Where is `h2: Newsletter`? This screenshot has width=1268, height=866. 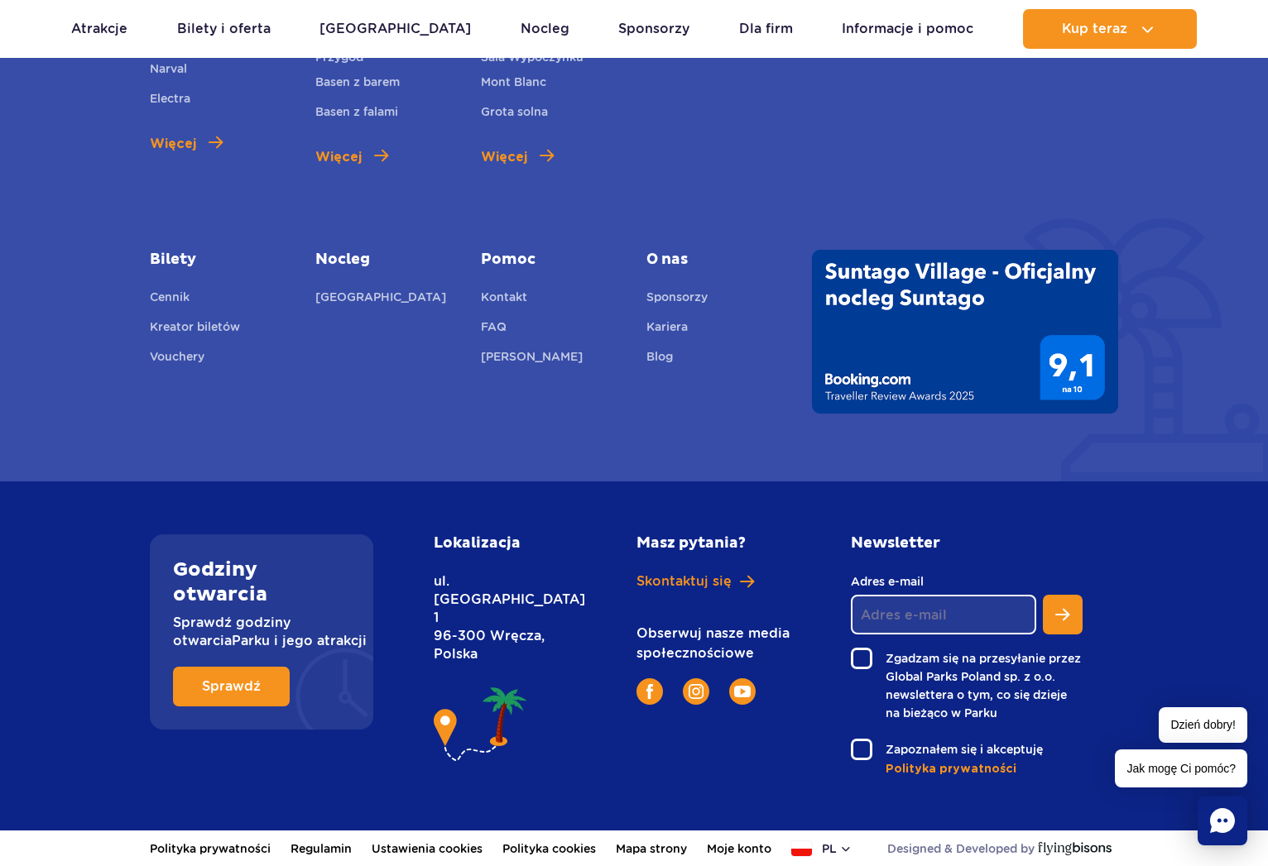 h2: Newsletter is located at coordinates (967, 544).